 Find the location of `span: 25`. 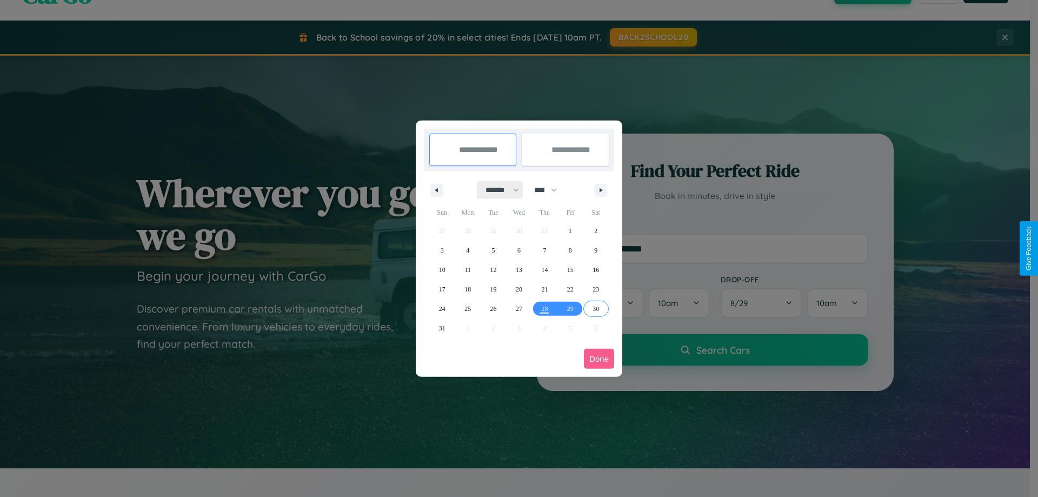

span: 25 is located at coordinates (468, 309).